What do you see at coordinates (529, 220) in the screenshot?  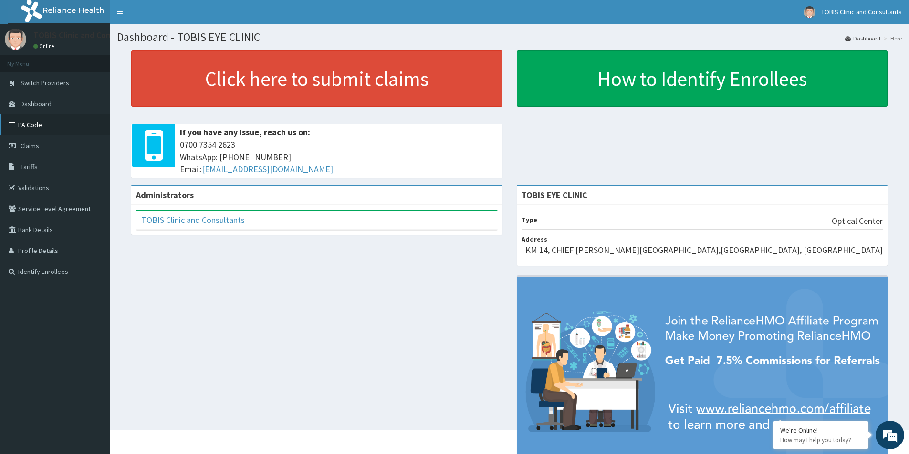 I see `b: Type` at bounding box center [529, 220].